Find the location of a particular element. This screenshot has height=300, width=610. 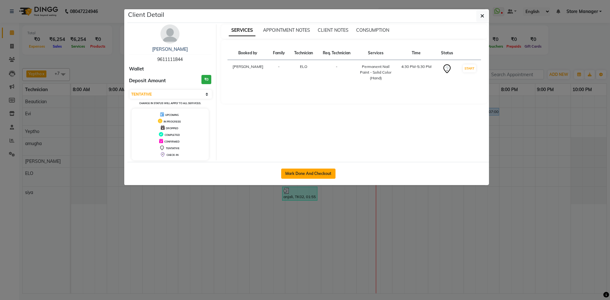

small: Change in status will apply to all services. is located at coordinates (170, 103).